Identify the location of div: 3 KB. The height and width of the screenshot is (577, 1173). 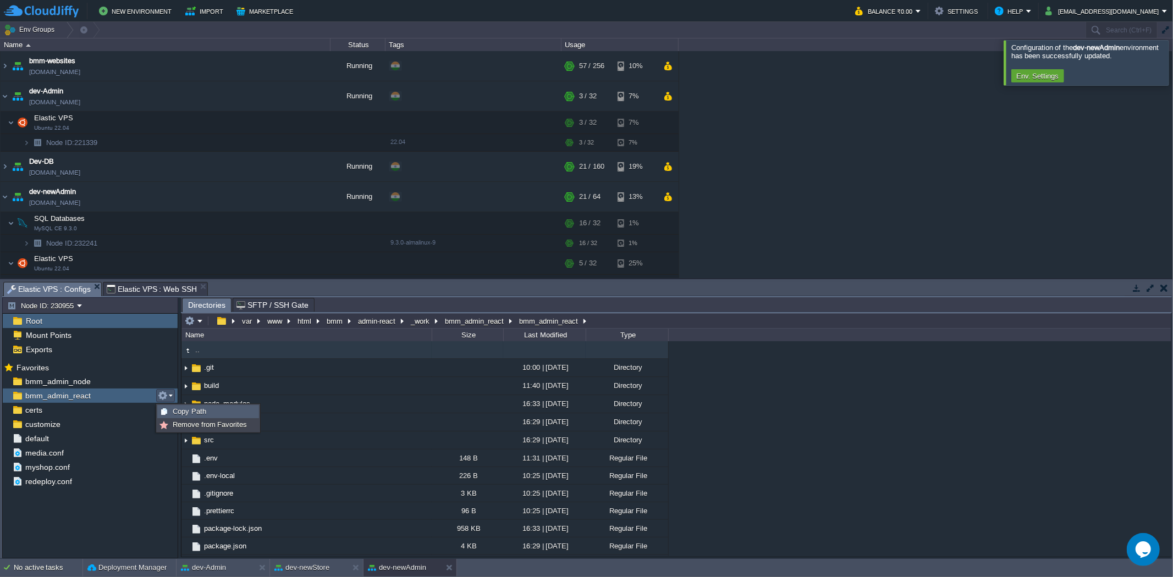
(467, 493).